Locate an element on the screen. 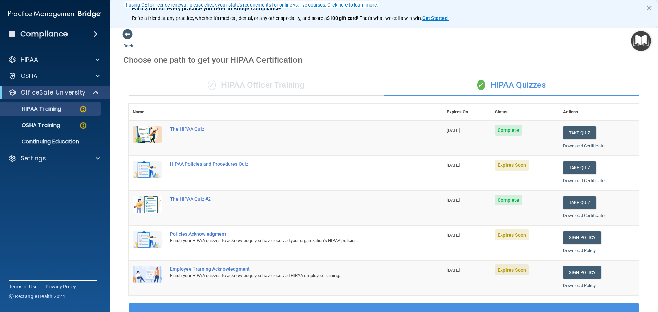 The height and width of the screenshot is (312, 658). a: OfficeSafe University is located at coordinates (54, 93).